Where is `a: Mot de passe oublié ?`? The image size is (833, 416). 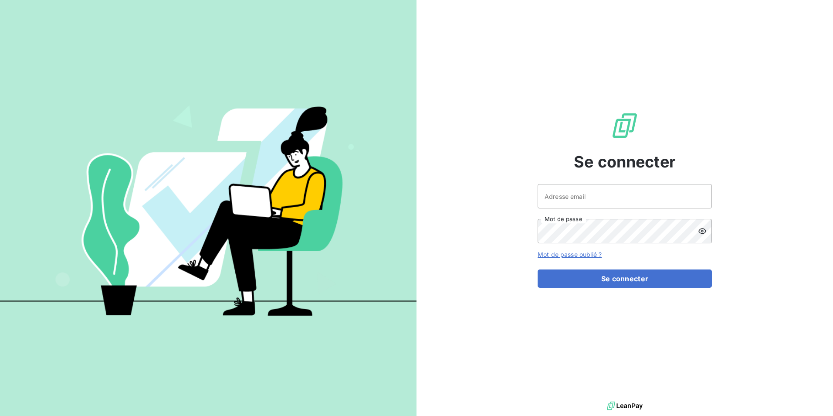
a: Mot de passe oublié ? is located at coordinates (570, 254).